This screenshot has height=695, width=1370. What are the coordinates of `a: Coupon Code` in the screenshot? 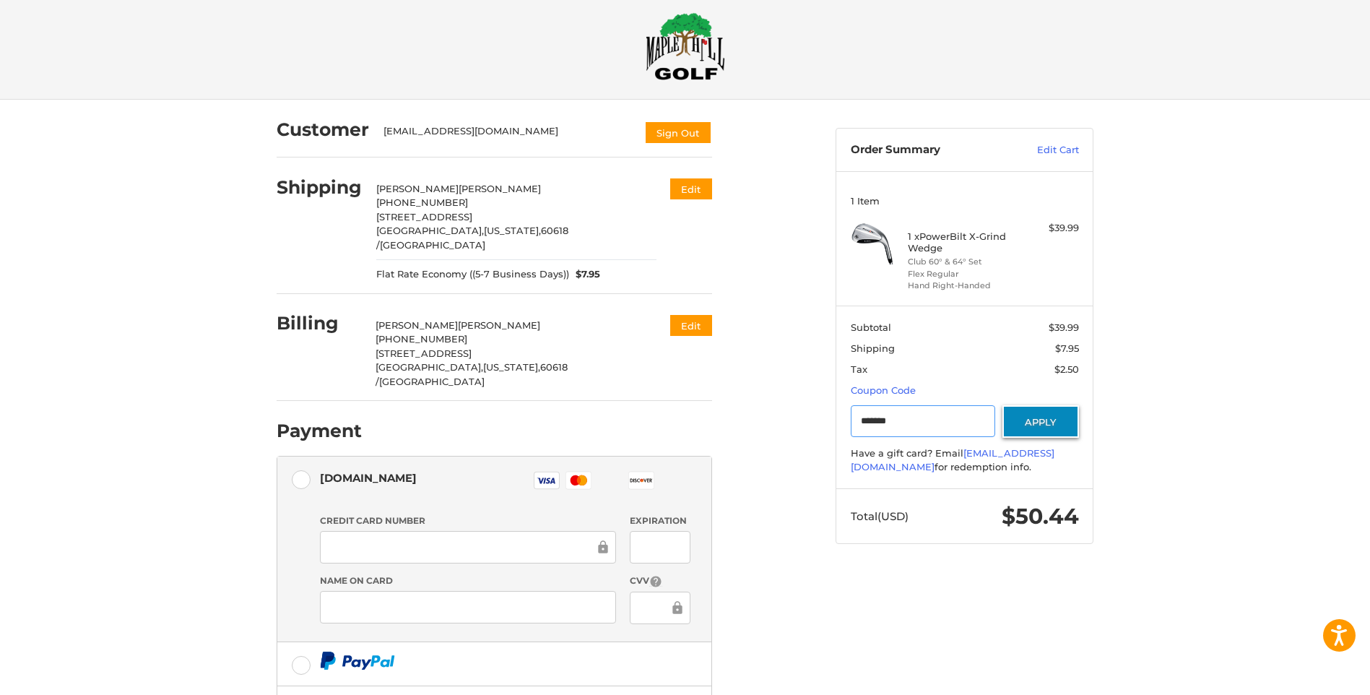 It's located at (883, 390).